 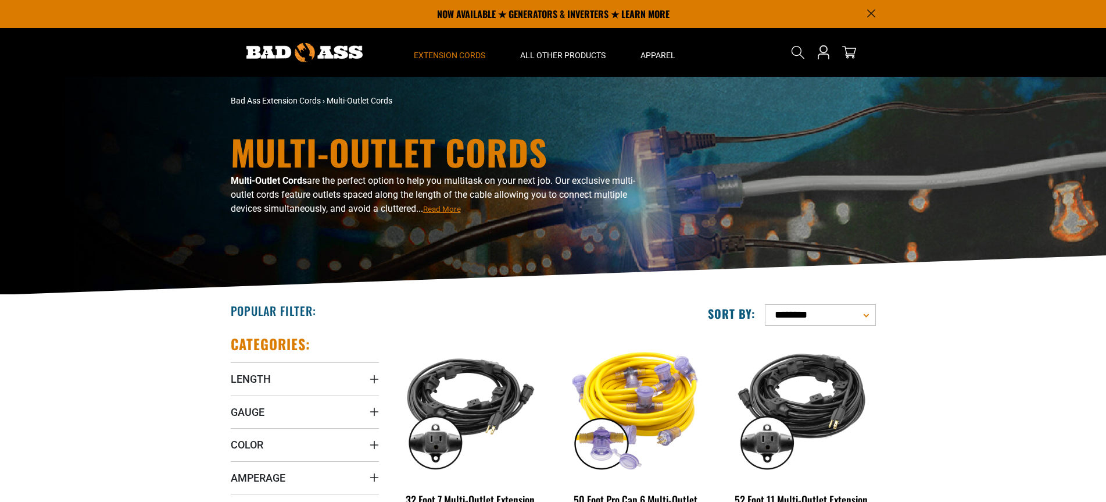 What do you see at coordinates (305, 52) in the screenshot?
I see `img: Bad Ass Extension Cords` at bounding box center [305, 52].